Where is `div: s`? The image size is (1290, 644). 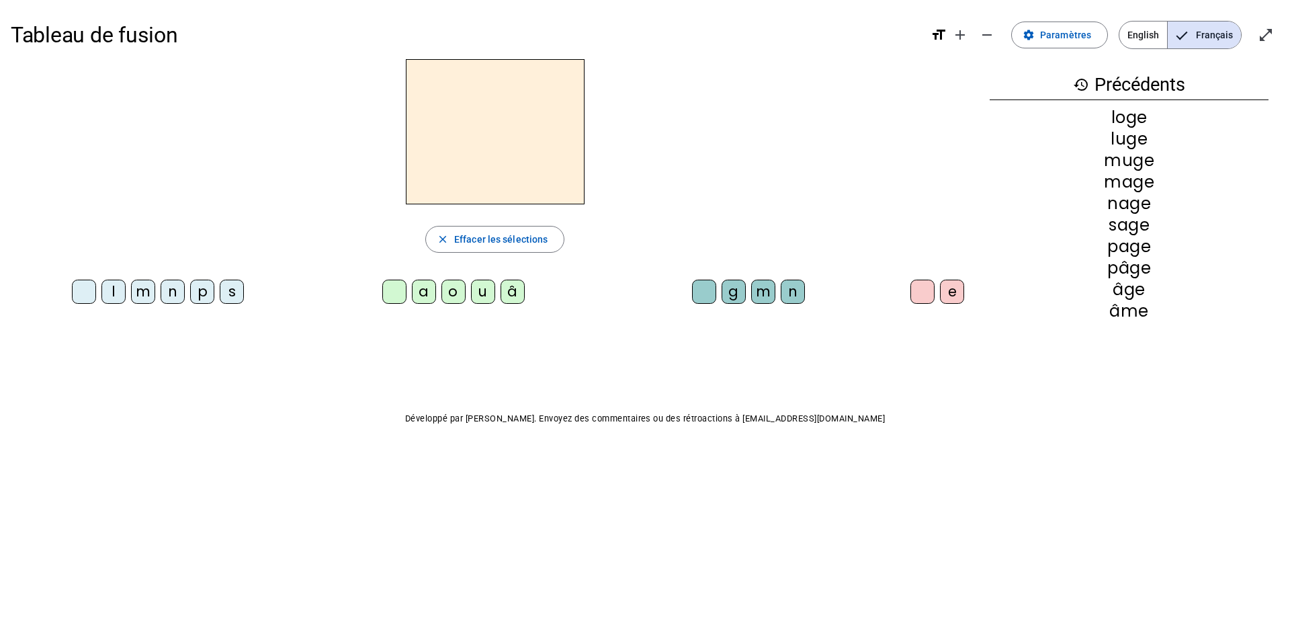 div: s is located at coordinates (232, 292).